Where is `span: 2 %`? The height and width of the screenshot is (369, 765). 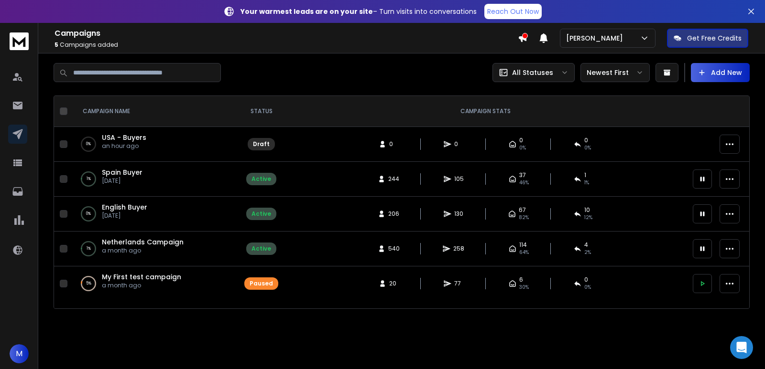 span: 2 % is located at coordinates (587, 253).